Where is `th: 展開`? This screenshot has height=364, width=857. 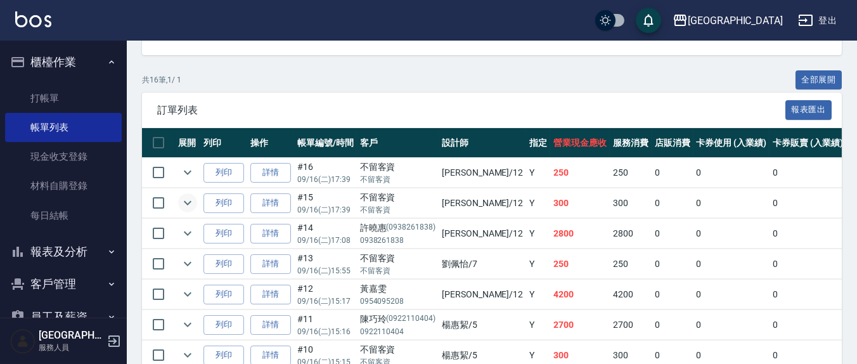 th: 展開 is located at coordinates (188, 143).